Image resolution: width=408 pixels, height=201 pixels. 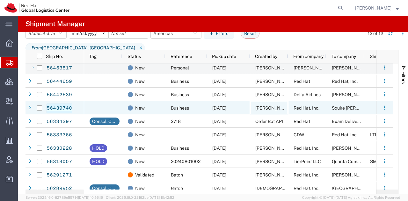 I want to click on button: Reset, so click(x=250, y=33).